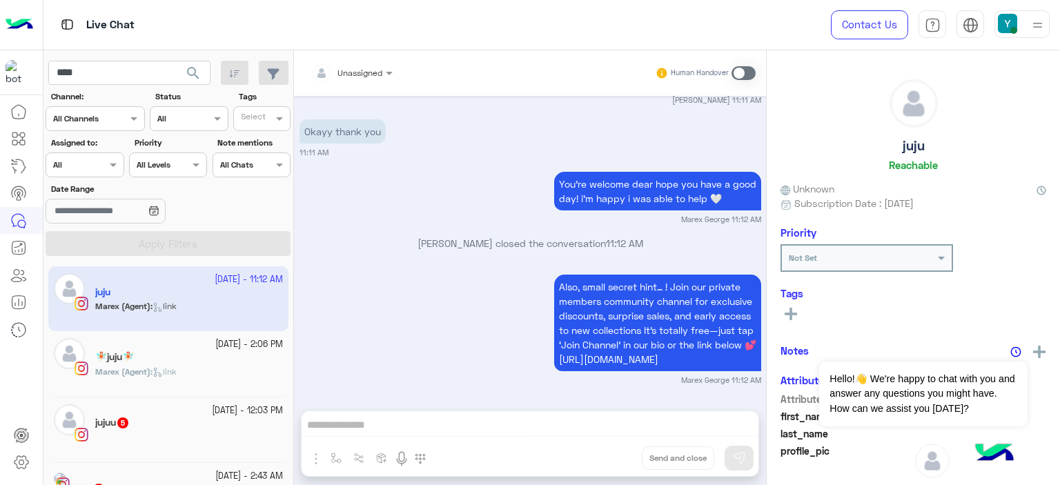 The image size is (1060, 485). I want to click on h5: 🧚🏻juju🧚🏻, so click(115, 357).